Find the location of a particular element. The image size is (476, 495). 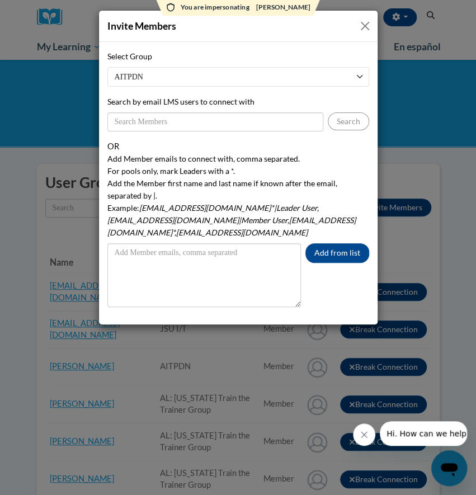

span: Invite Members is located at coordinates (141, 26).